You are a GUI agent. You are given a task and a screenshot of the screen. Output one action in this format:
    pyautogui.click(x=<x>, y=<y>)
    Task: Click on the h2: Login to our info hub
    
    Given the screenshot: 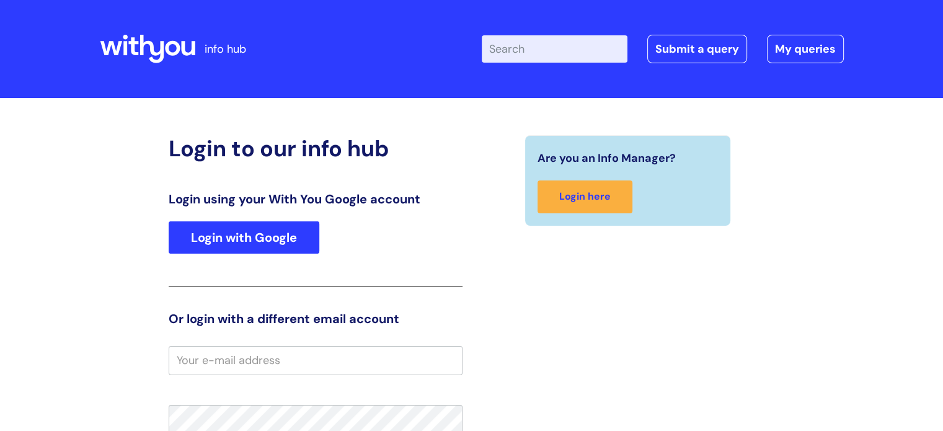 What is the action you would take?
    pyautogui.click(x=315, y=148)
    